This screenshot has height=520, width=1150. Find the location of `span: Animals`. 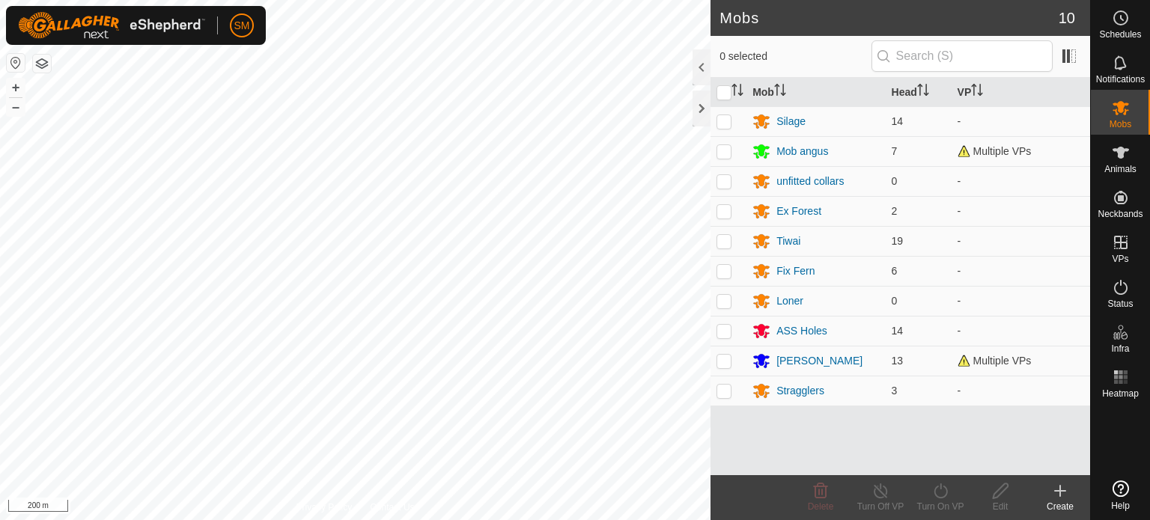

span: Animals is located at coordinates (1120, 169).